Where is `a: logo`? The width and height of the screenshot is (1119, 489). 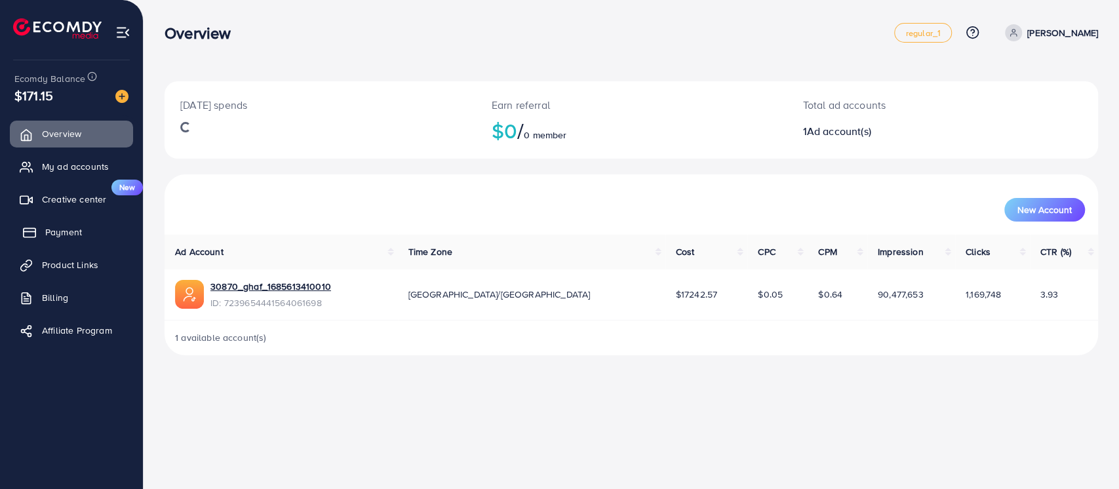
a: logo is located at coordinates (57, 28).